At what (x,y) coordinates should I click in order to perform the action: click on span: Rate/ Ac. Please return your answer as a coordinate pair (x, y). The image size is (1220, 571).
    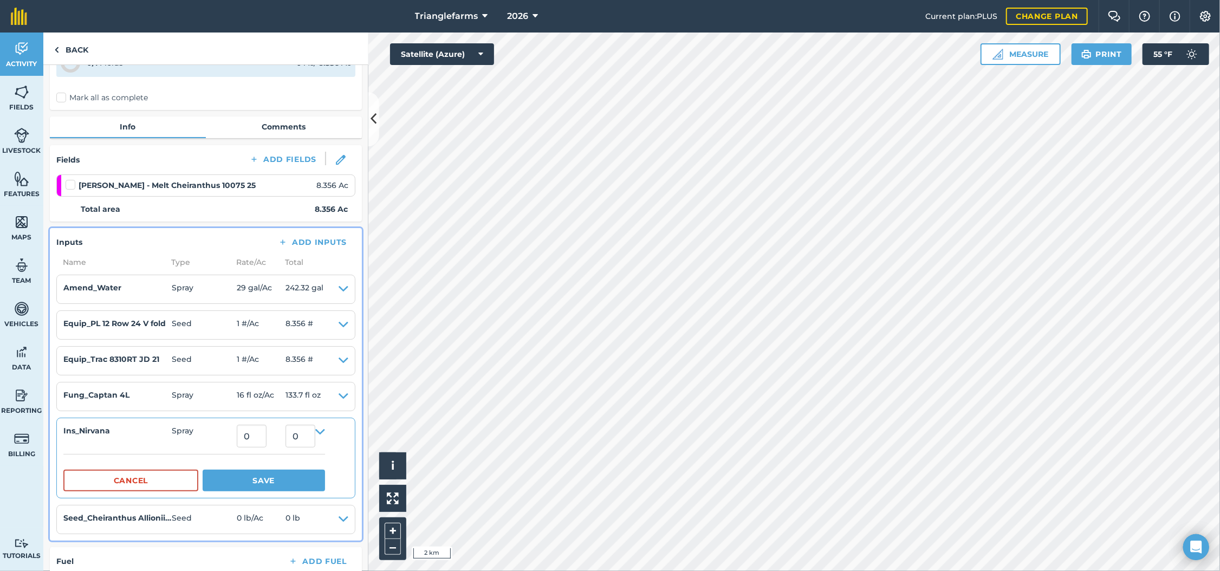
    Looking at the image, I should click on (254, 262).